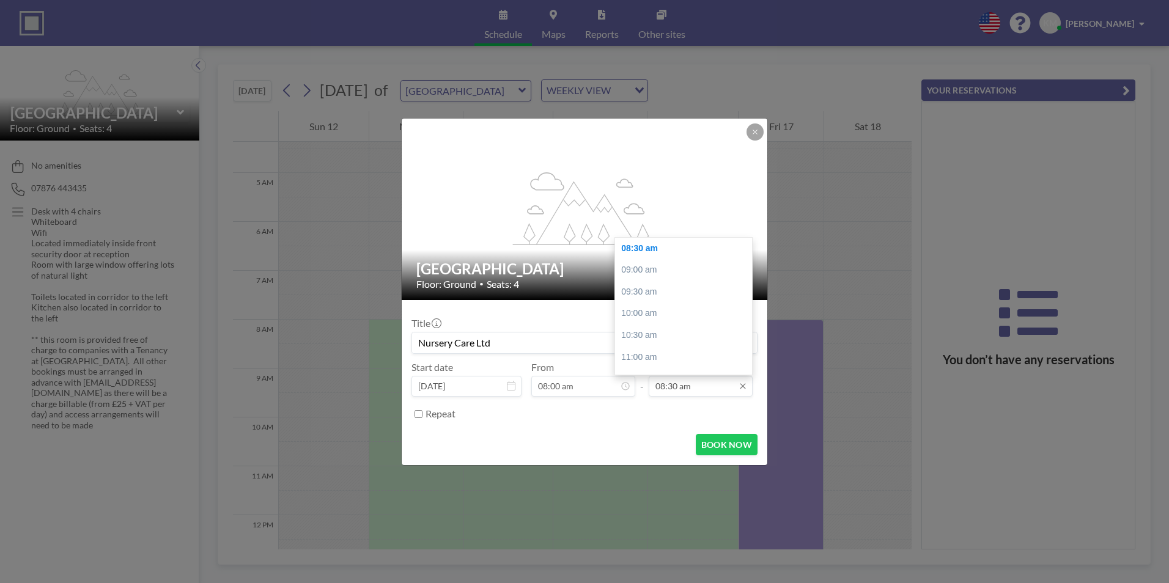  I want to click on span: Floor: Ground, so click(446, 284).